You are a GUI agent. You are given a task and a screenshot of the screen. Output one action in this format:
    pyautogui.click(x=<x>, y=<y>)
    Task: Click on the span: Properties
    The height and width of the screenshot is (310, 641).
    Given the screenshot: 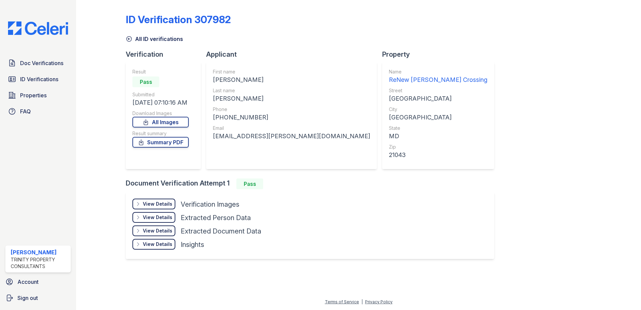 What is the action you would take?
    pyautogui.click(x=33, y=95)
    